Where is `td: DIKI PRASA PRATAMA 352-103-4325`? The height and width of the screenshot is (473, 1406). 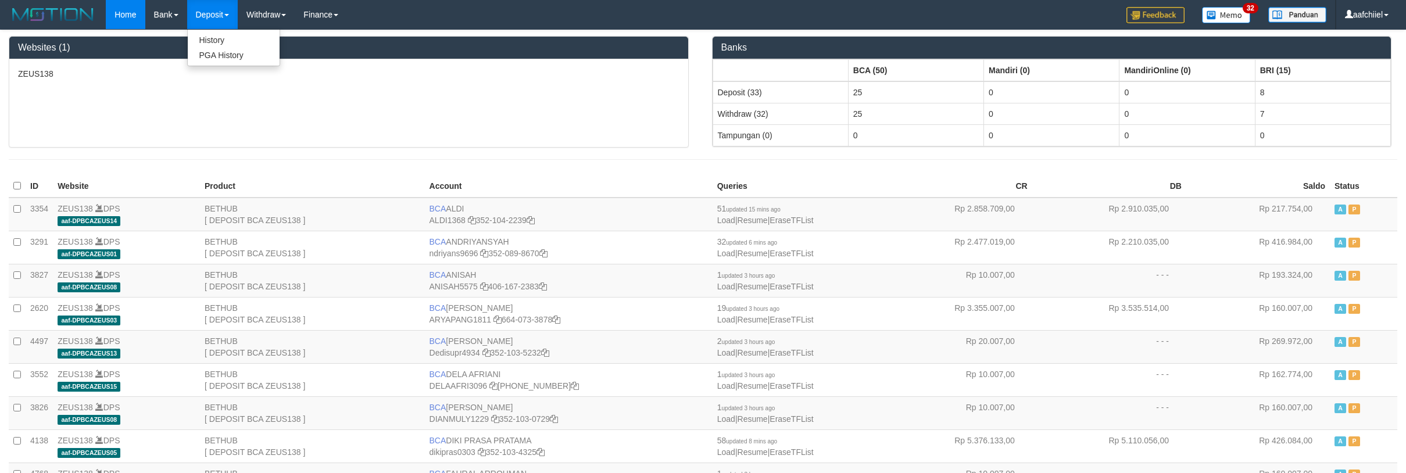 td: DIKI PRASA PRATAMA 352-103-4325 is located at coordinates (568, 446).